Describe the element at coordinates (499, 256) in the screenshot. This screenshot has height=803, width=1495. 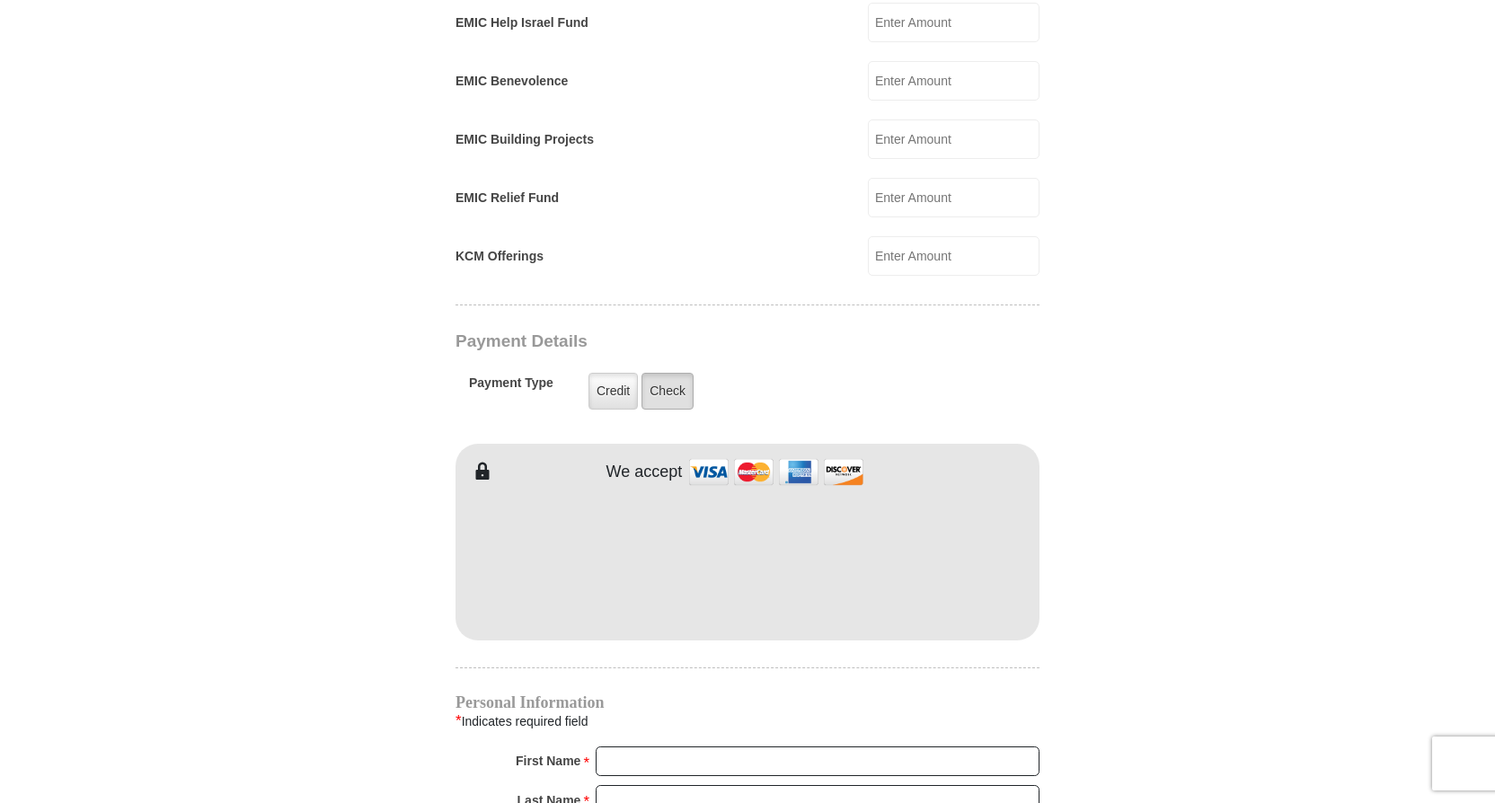
I see `label: KCM Offerings` at that location.